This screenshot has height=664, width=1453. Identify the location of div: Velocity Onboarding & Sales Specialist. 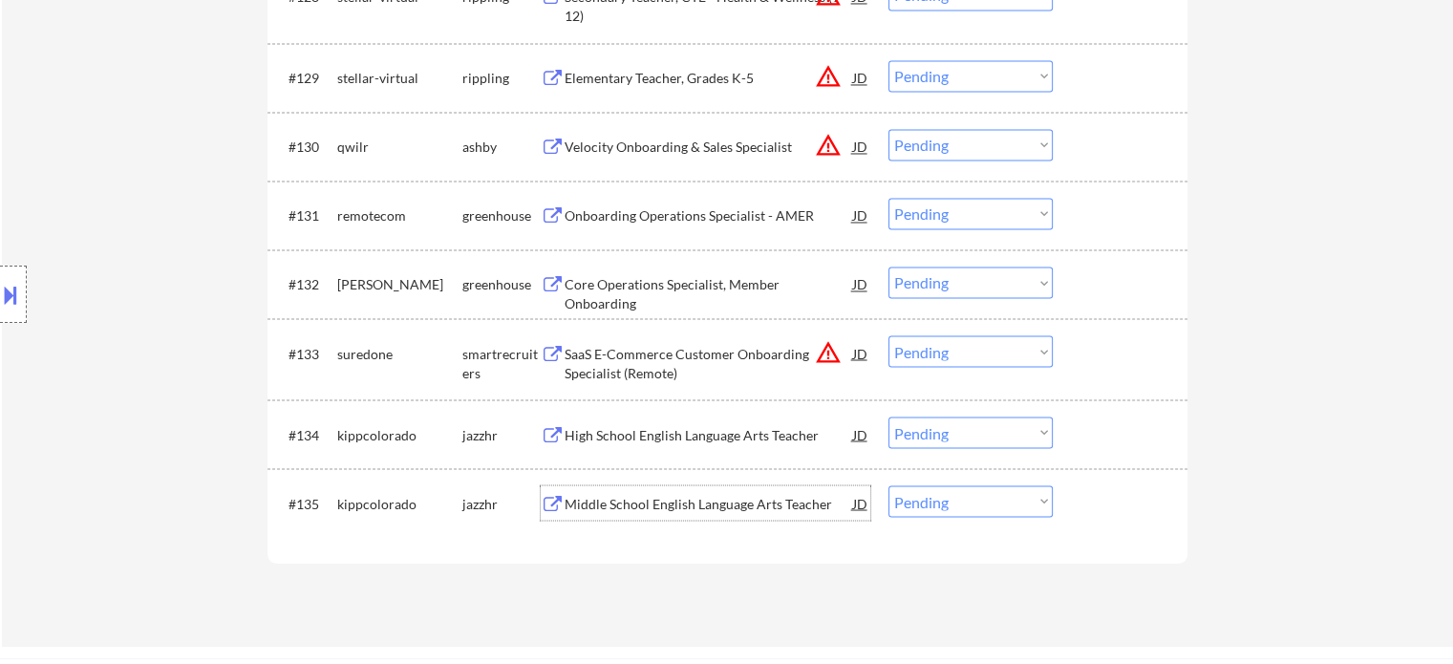
(709, 147).